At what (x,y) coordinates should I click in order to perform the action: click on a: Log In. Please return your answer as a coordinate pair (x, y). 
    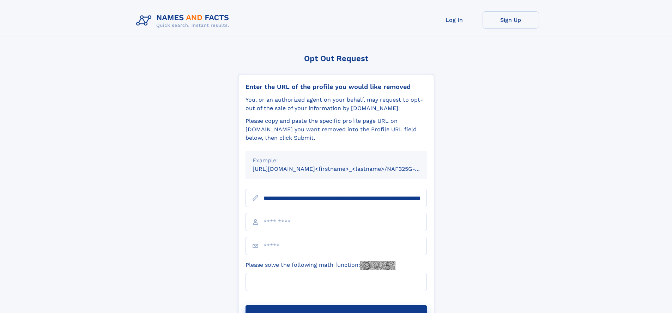
    Looking at the image, I should click on (454, 20).